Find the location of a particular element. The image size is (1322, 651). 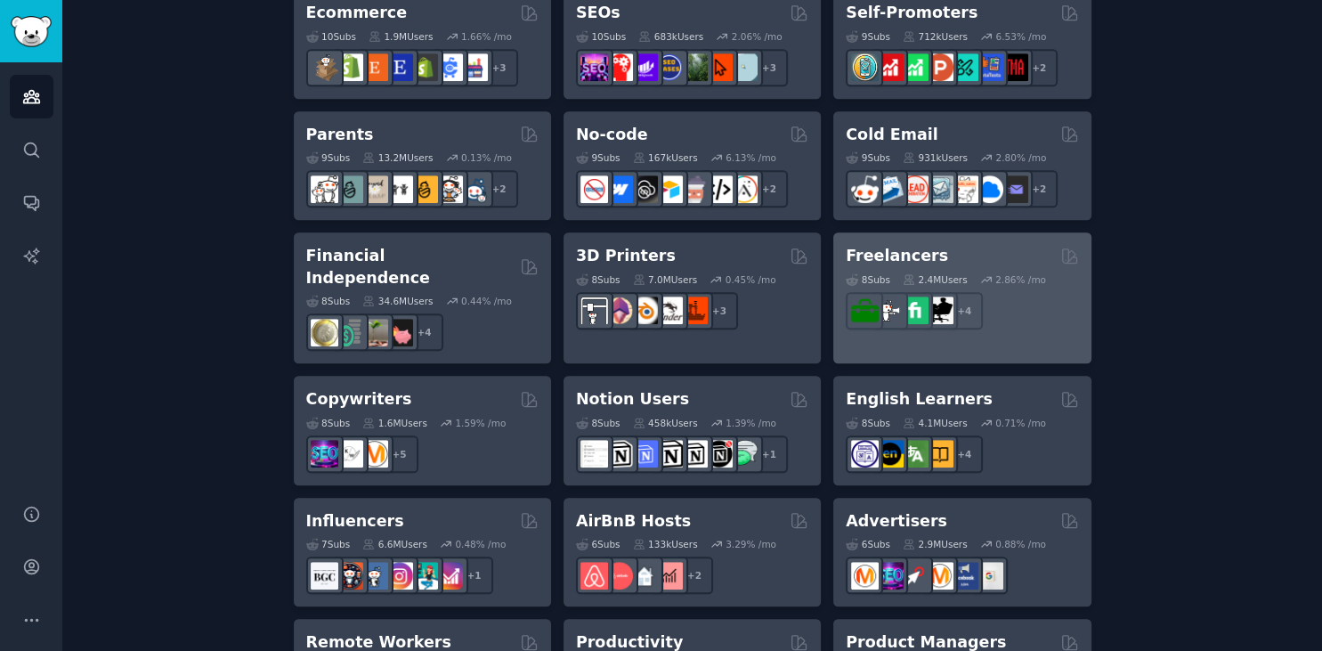

img: content_marketing is located at coordinates (374, 453).